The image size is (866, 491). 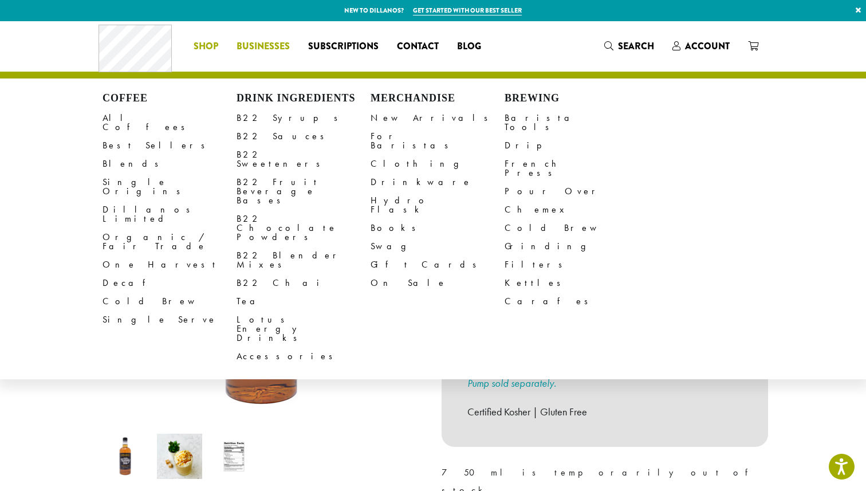 I want to click on a: All Coffees, so click(x=170, y=123).